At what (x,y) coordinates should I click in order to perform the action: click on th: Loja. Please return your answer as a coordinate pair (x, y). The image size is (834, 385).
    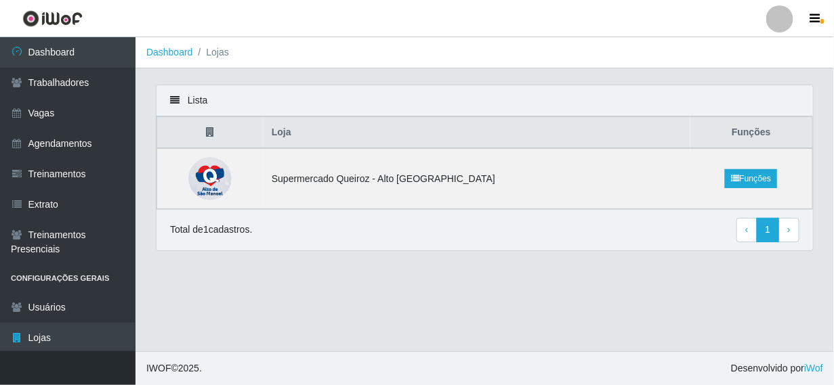
    Looking at the image, I should click on (477, 133).